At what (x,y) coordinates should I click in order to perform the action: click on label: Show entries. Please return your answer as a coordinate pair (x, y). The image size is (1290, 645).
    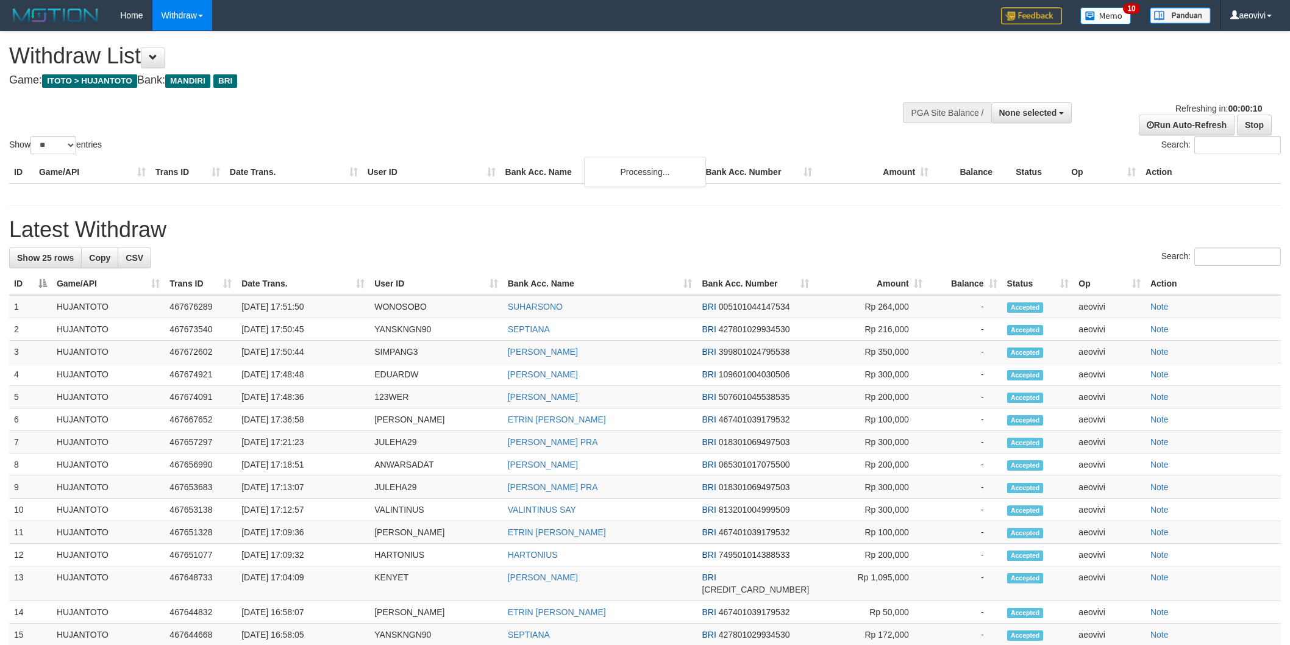
    Looking at the image, I should click on (55, 145).